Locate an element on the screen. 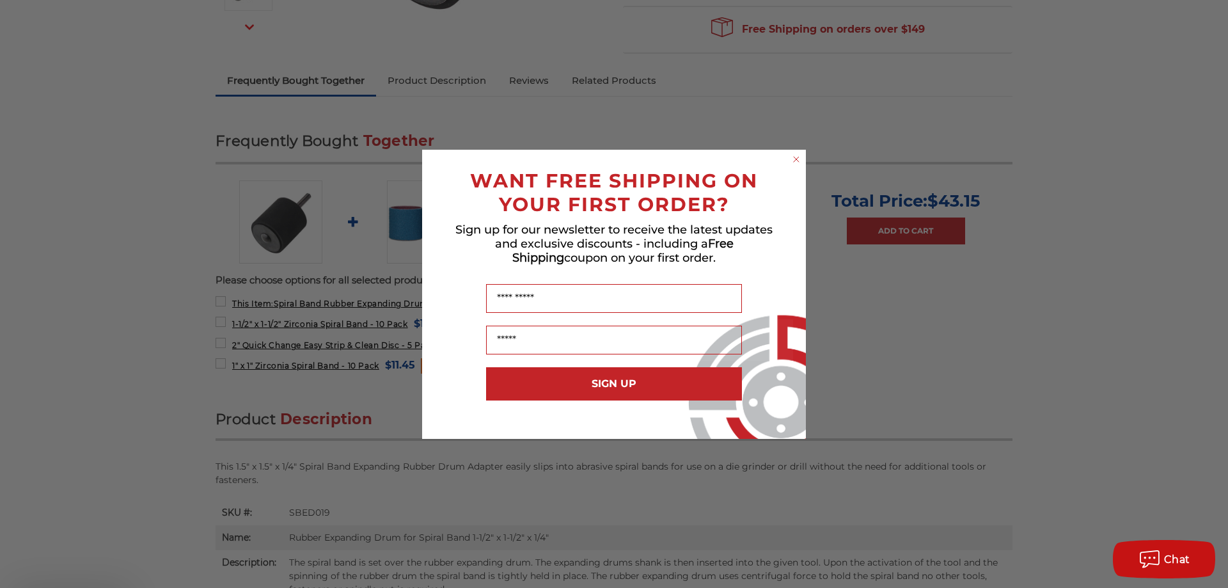  button: SIGN UP is located at coordinates (614, 384).